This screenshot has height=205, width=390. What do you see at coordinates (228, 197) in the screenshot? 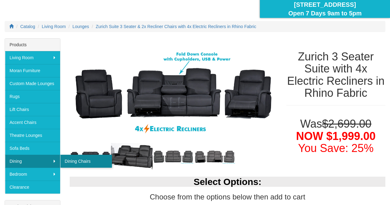
I see `h3: Choose from the options below then add to cart` at bounding box center [228, 197].